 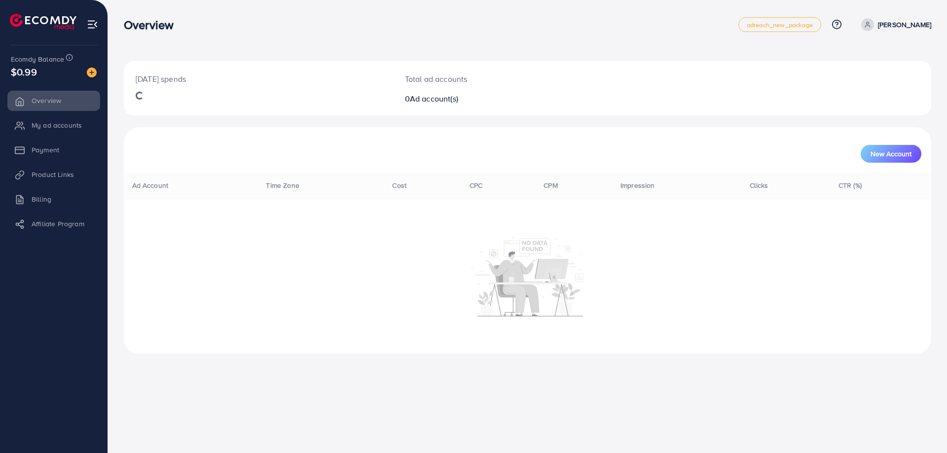 What do you see at coordinates (43, 21) in the screenshot?
I see `img: logo` at bounding box center [43, 21].